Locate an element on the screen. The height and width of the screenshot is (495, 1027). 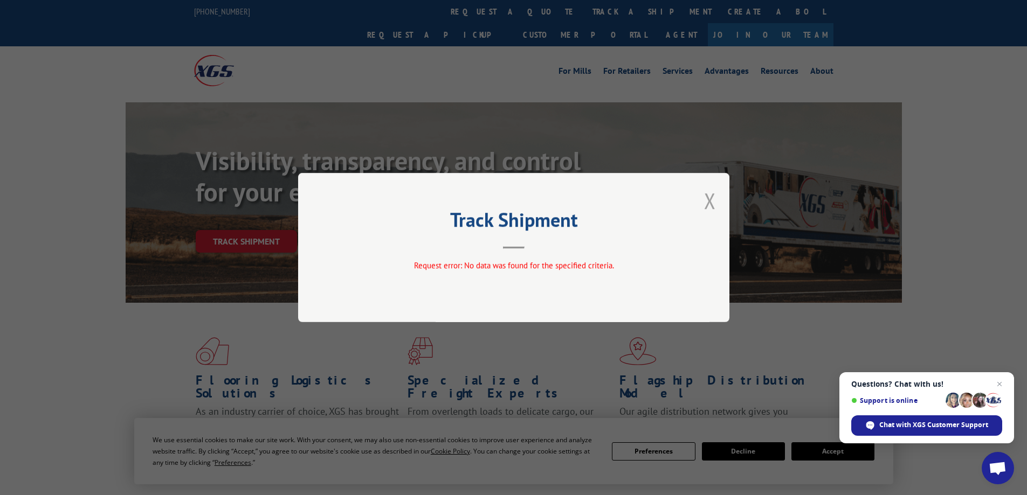
span: Questions? Chat with us! is located at coordinates (926, 384).